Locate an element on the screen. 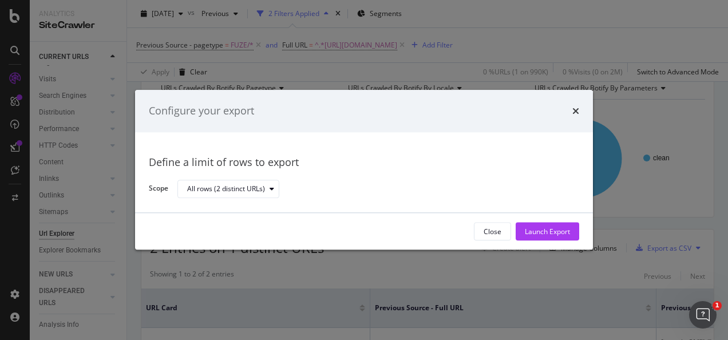  div: Launch Export is located at coordinates (547, 231).